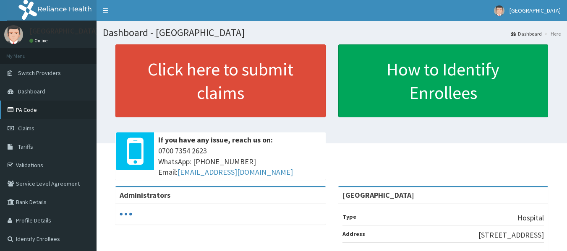 This screenshot has width=567, height=251. Describe the element at coordinates (26, 147) in the screenshot. I see `span: Tariffs` at that location.